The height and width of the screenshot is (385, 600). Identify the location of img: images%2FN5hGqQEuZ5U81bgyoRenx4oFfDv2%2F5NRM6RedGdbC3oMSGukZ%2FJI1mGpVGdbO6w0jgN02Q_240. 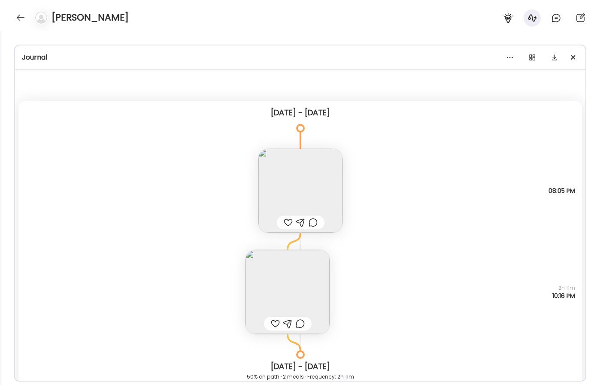
(287, 292).